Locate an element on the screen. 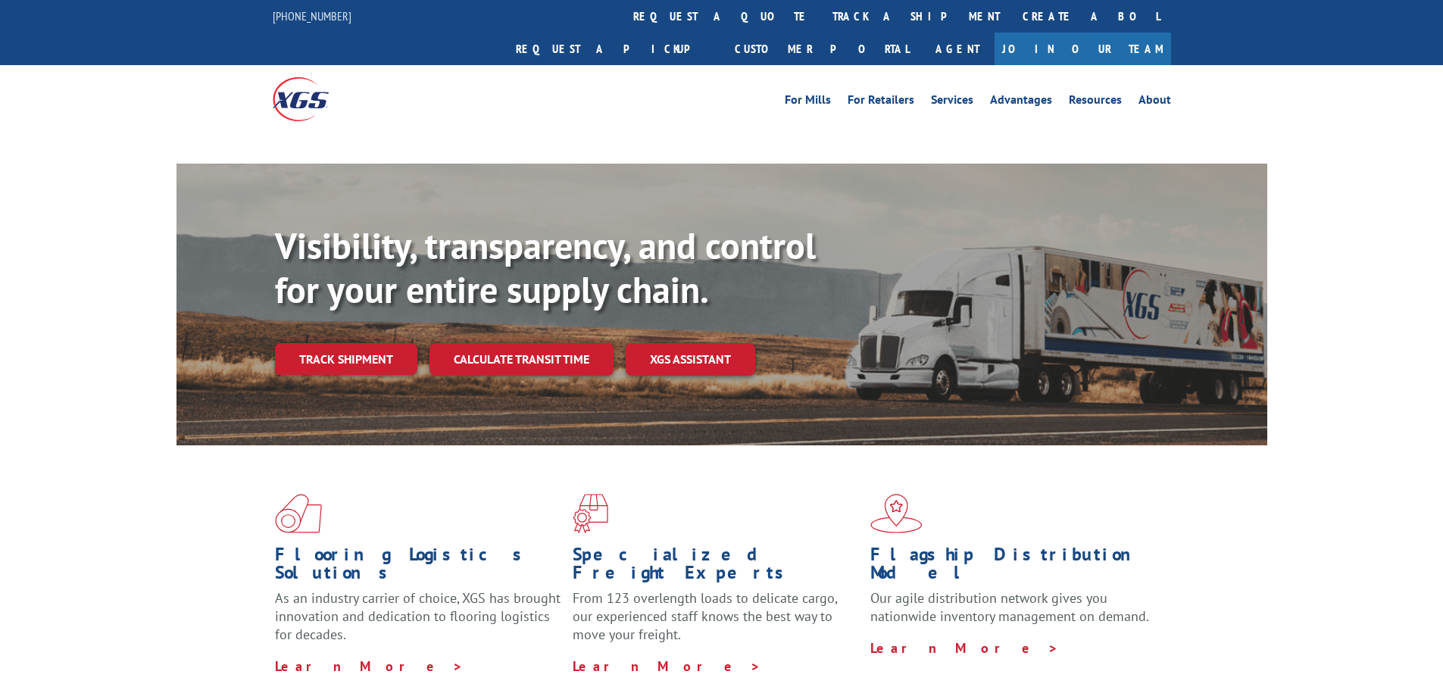 The height and width of the screenshot is (690, 1443). h1: Specialized Freight Experts is located at coordinates (716, 567).